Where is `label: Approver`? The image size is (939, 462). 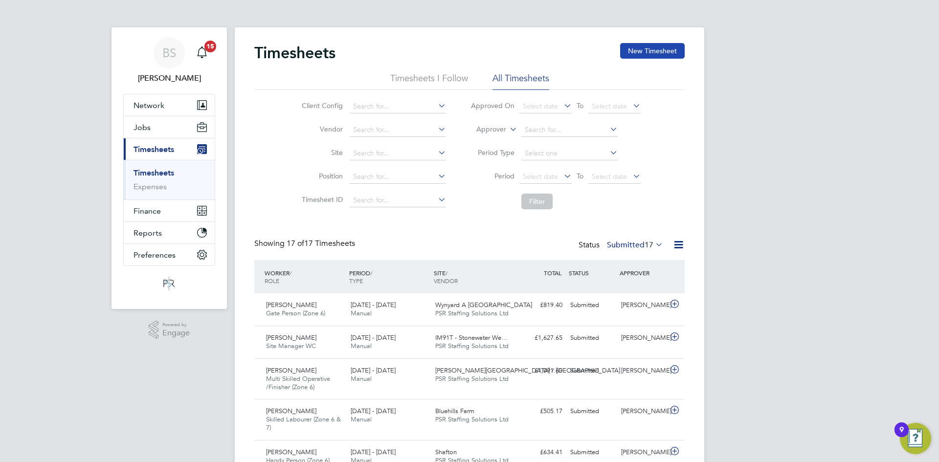 label: Approver is located at coordinates (484, 130).